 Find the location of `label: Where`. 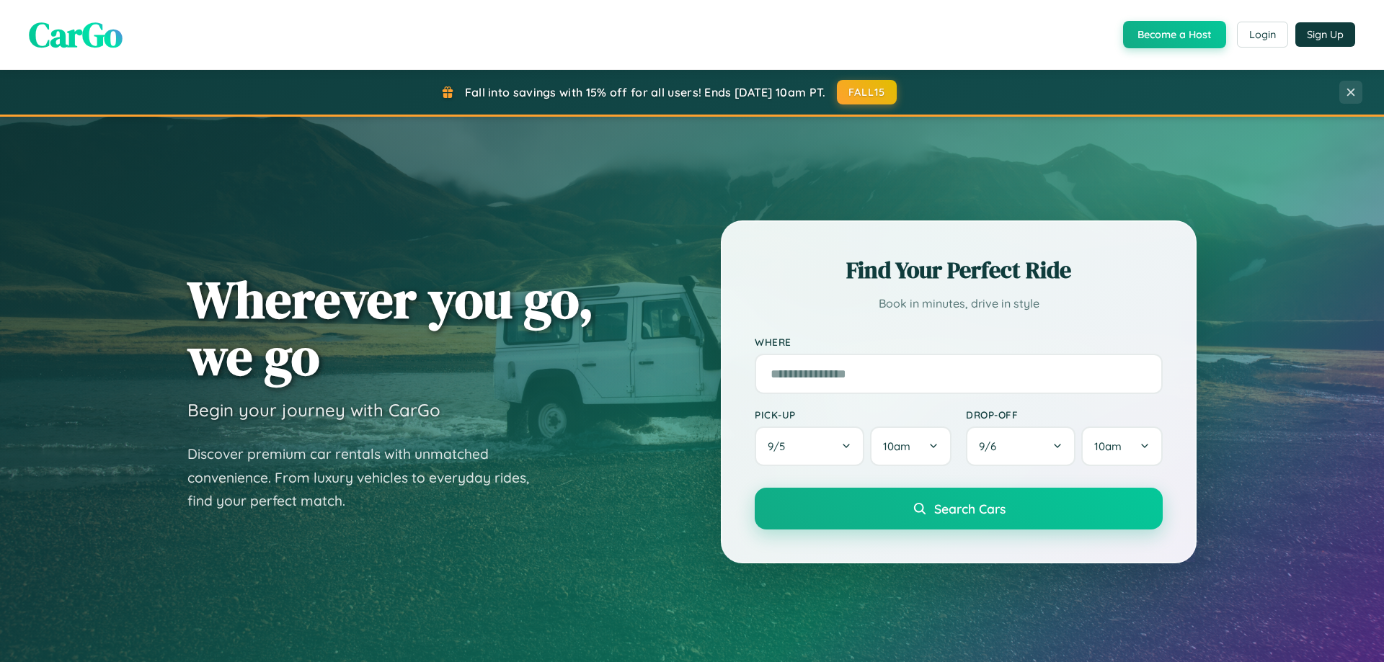

label: Where is located at coordinates (959, 342).